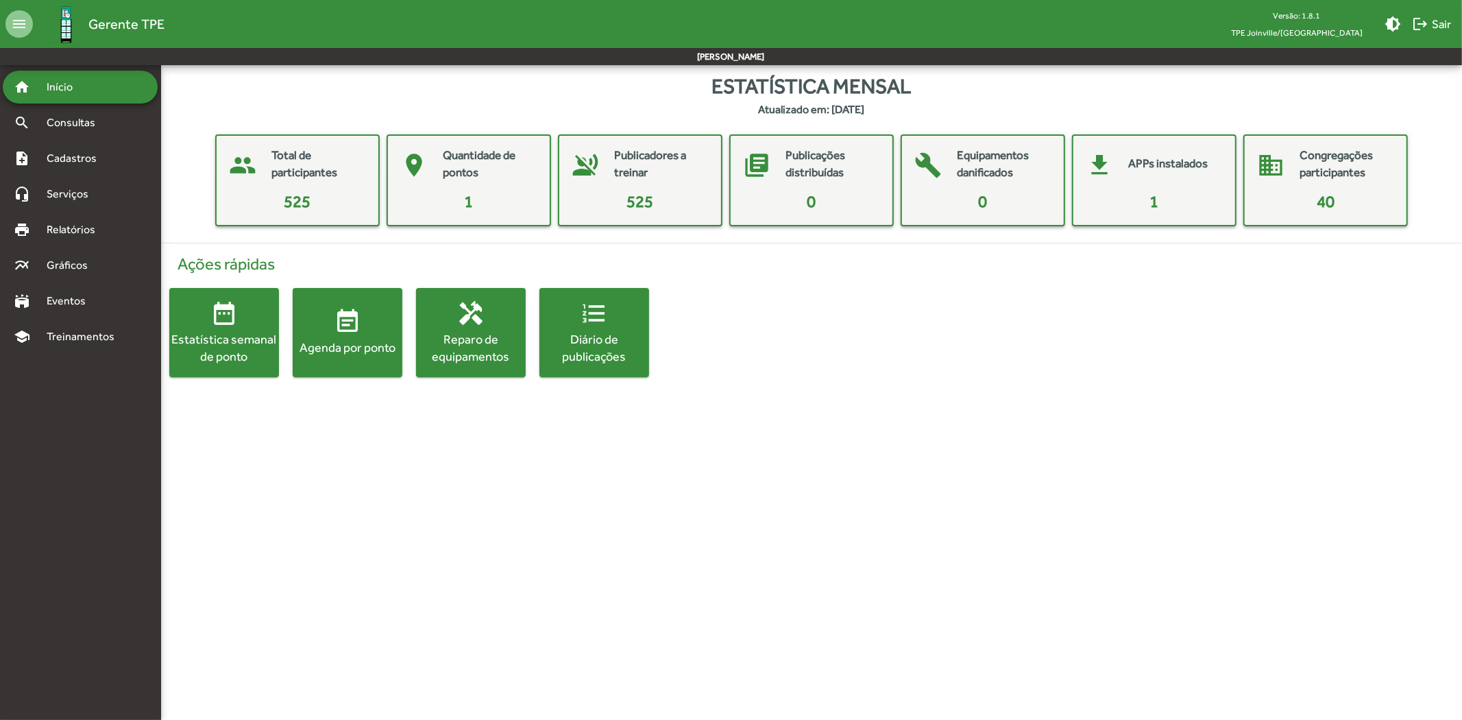 This screenshot has height=720, width=1462. Describe the element at coordinates (489, 164) in the screenshot. I see `mat-card-title: Quantidade de pontos` at that location.